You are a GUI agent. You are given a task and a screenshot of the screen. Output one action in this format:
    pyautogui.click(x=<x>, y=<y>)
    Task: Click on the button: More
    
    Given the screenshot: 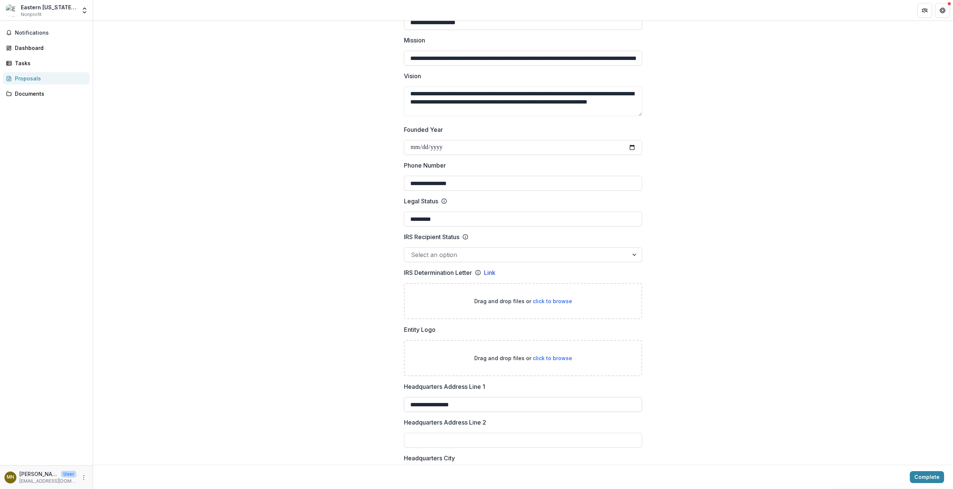 What is the action you would take?
    pyautogui.click(x=84, y=477)
    